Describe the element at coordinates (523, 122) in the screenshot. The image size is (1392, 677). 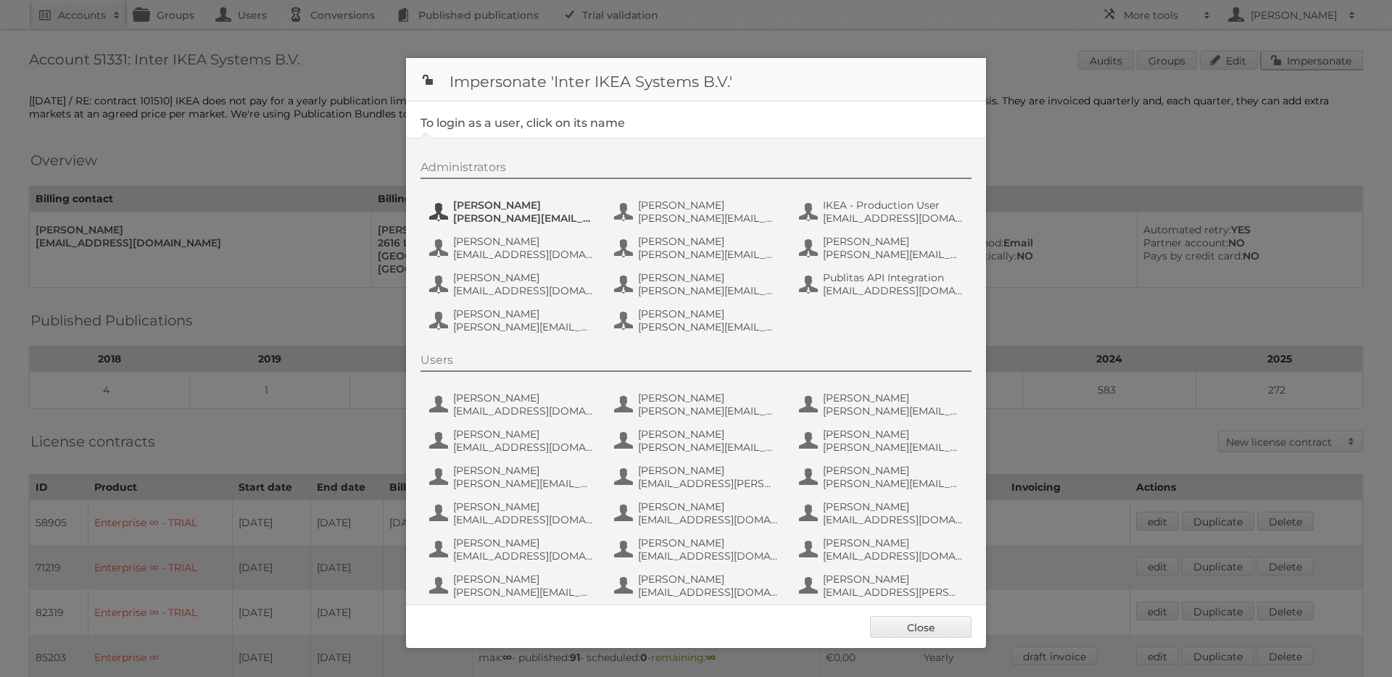
I see `legend: To login as a user, click on its name` at that location.